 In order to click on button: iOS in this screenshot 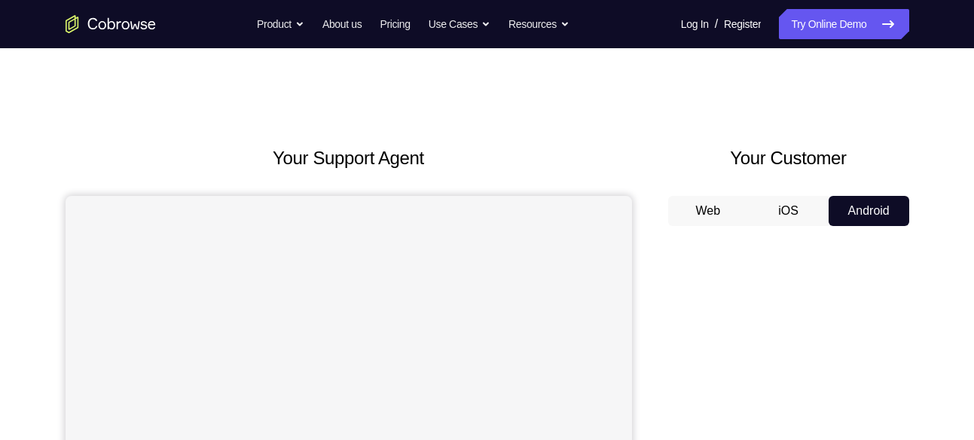, I will do `click(788, 211)`.